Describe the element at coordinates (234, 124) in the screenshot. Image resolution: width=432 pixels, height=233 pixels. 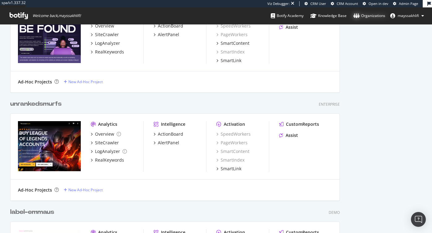
I see `div: Activation` at that location.